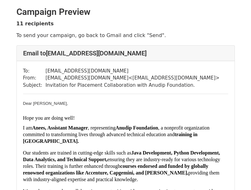  I want to click on strong: 11 recipients, so click(35, 23).